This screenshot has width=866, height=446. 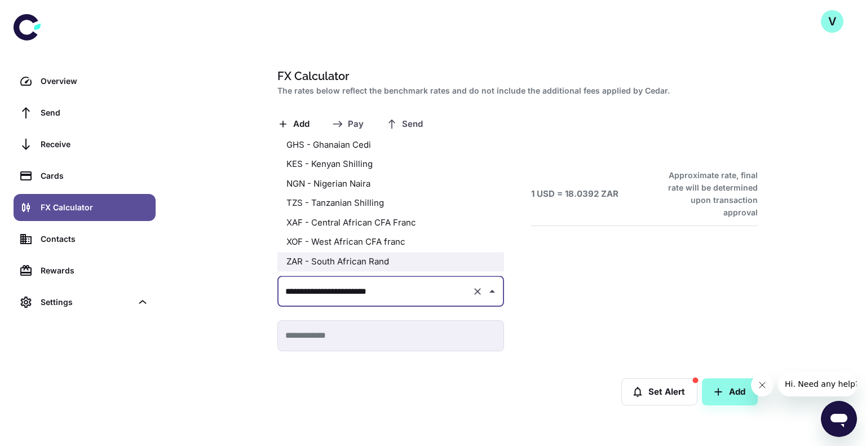 I want to click on li: GHS - Ghanaian Cedi, so click(x=391, y=145).